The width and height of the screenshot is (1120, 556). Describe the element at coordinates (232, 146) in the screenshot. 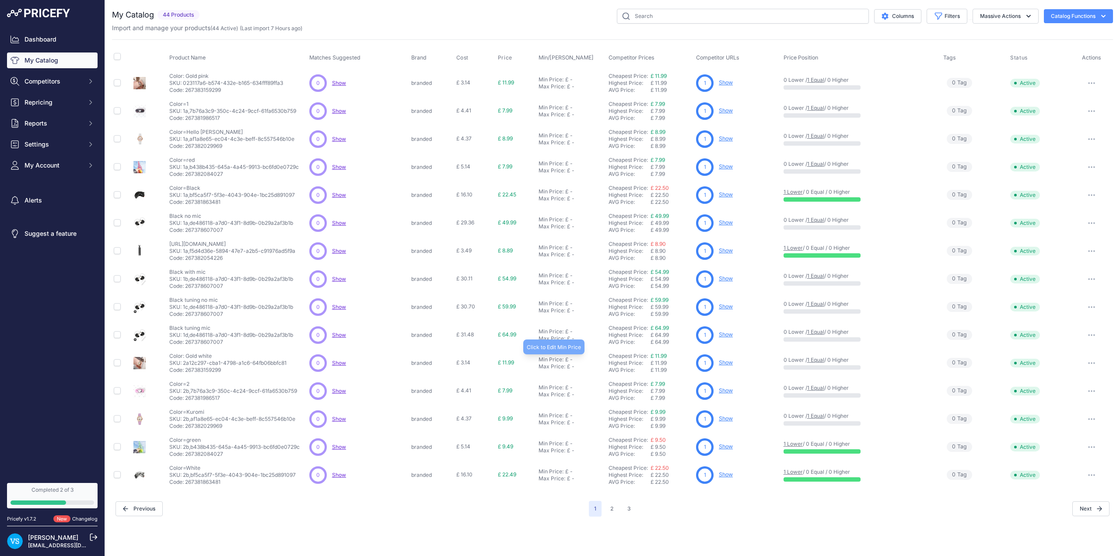

I see `p: Code: 267382029969` at that location.